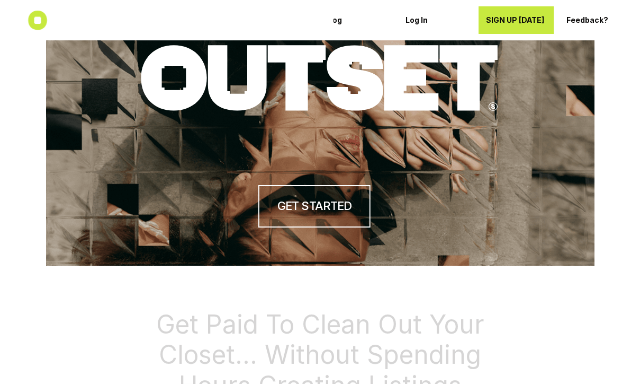 The height and width of the screenshot is (384, 640). I want to click on p: Log In, so click(435, 20).